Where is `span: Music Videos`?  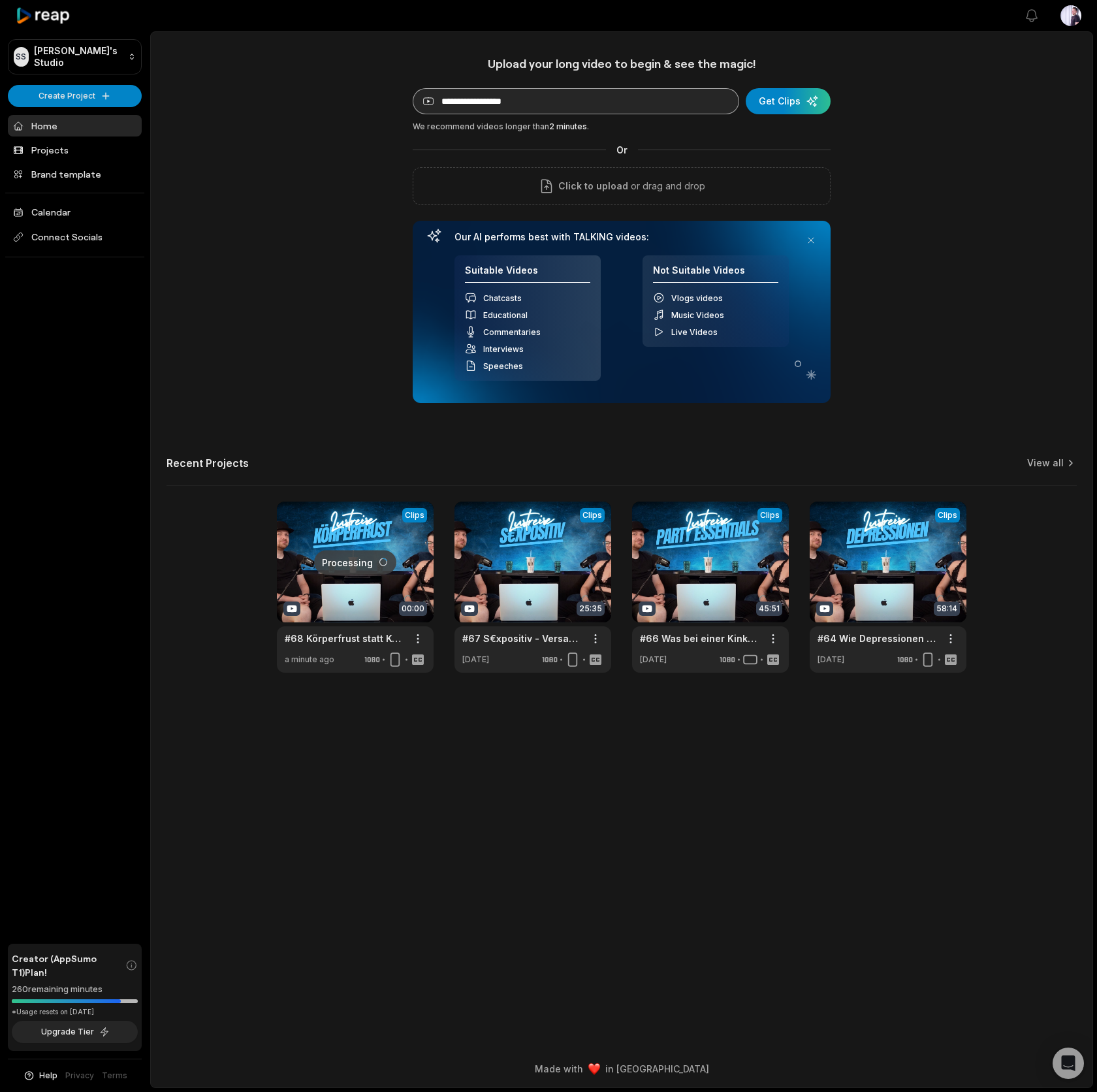 span: Music Videos is located at coordinates (697, 315).